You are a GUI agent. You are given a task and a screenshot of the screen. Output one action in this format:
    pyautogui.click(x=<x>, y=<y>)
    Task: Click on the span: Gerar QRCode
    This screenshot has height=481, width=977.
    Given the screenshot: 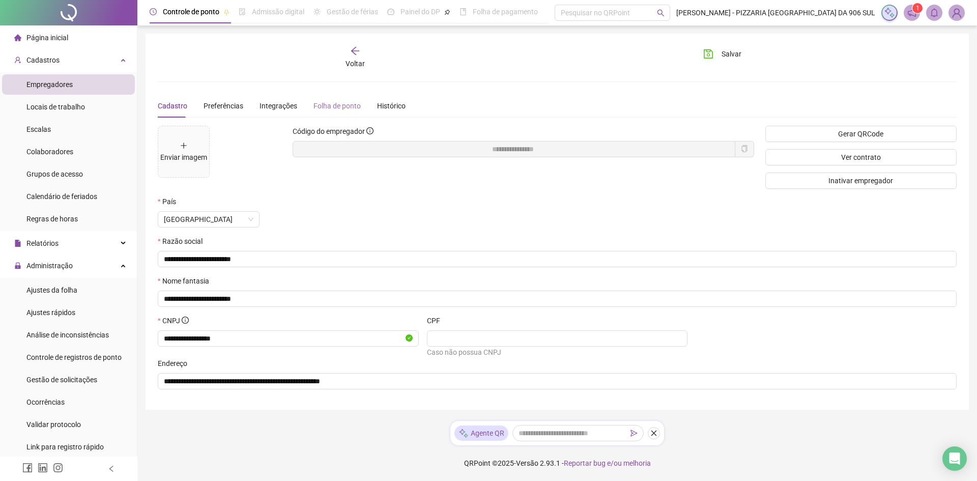 What is the action you would take?
    pyautogui.click(x=860, y=134)
    